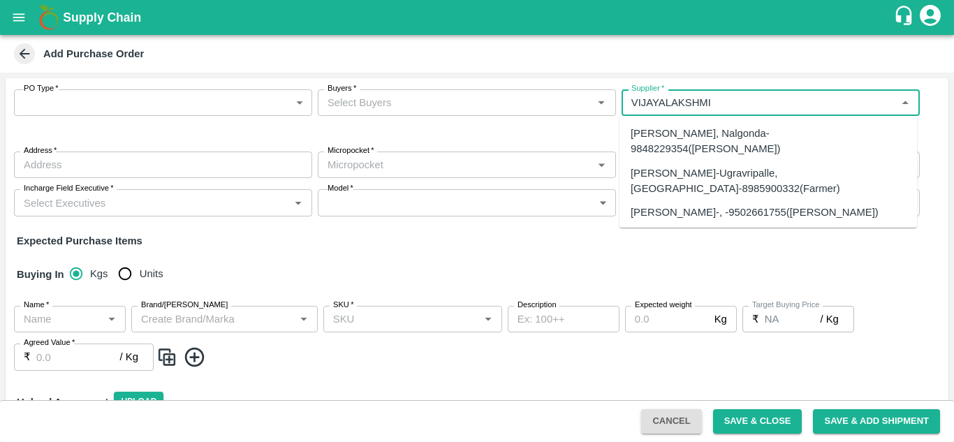 The image size is (954, 442). What do you see at coordinates (758, 421) in the screenshot?
I see `button: Save & Close` at bounding box center [758, 421].